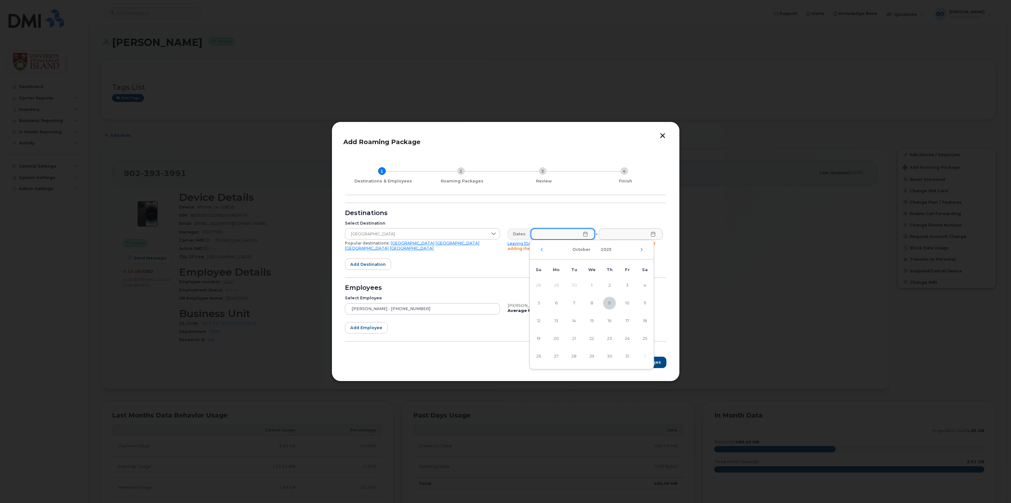 Image resolution: width=1011 pixels, height=503 pixels. What do you see at coordinates (592, 269) in the screenshot?
I see `span: We` at bounding box center [592, 269].